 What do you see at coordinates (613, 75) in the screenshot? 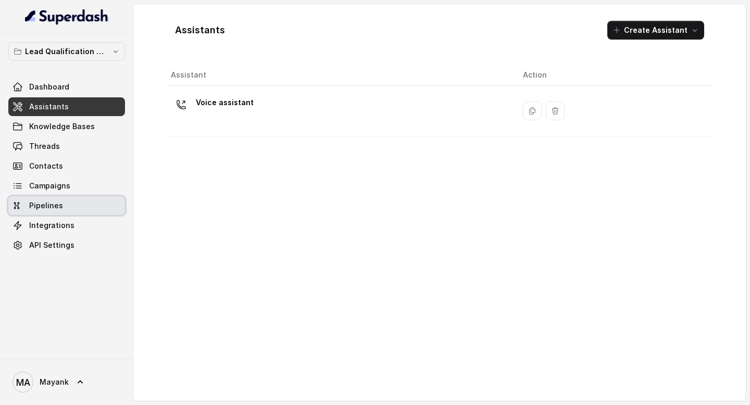
I see `th: Action` at bounding box center [613, 75].